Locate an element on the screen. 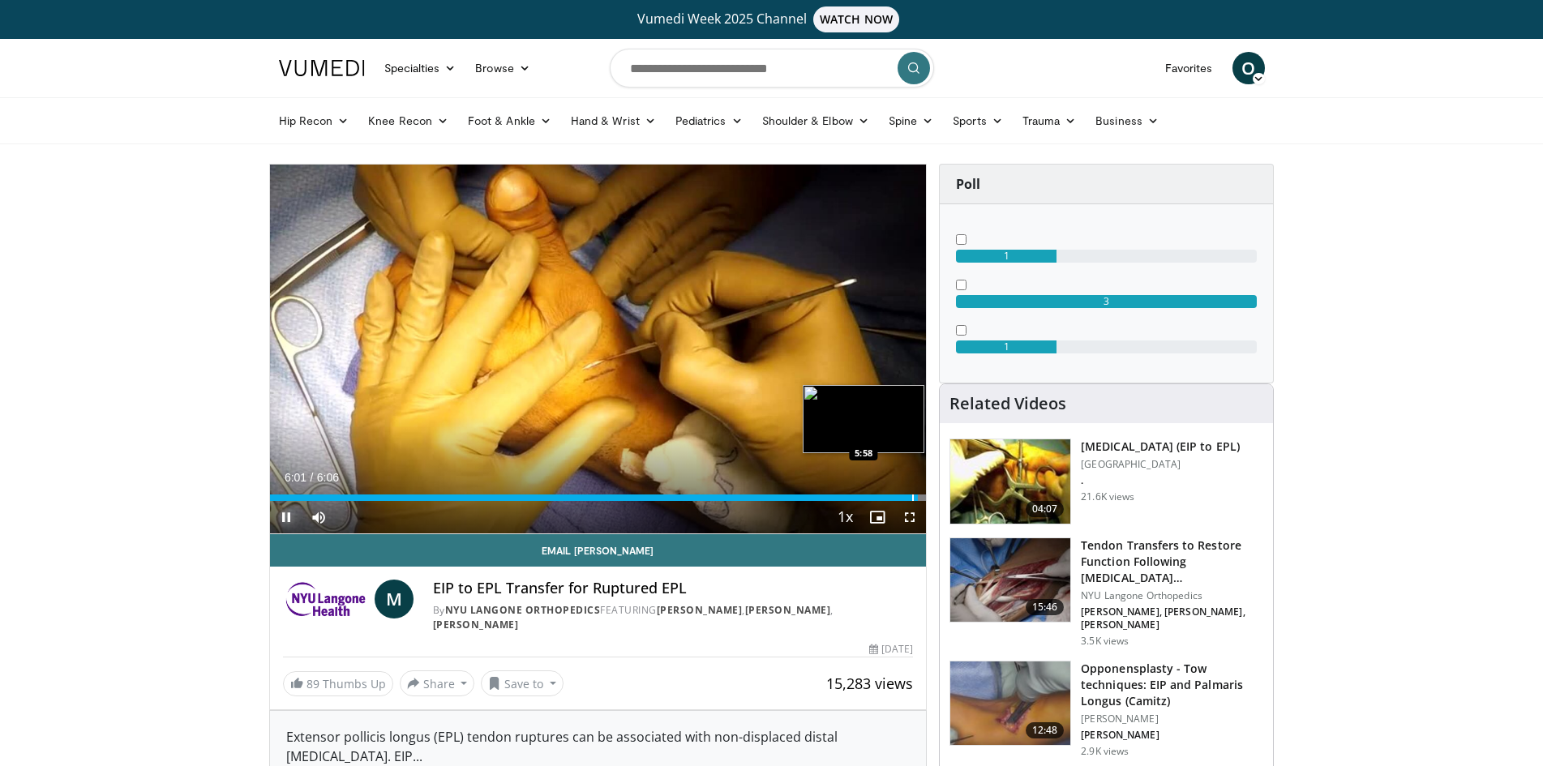  a: Specialties is located at coordinates (420, 68).